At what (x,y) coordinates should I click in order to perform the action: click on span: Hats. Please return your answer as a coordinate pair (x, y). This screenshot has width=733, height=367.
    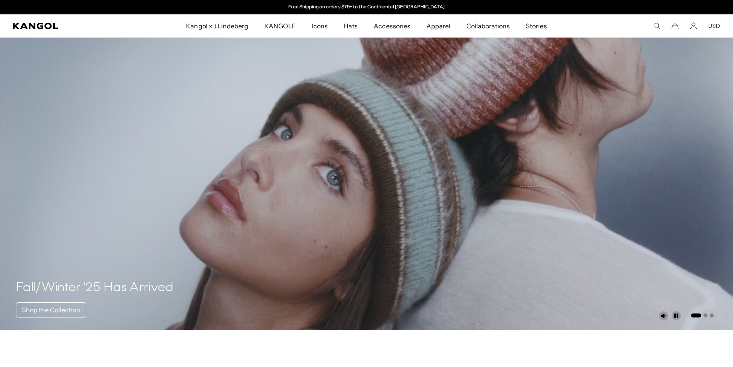
    Looking at the image, I should click on (351, 26).